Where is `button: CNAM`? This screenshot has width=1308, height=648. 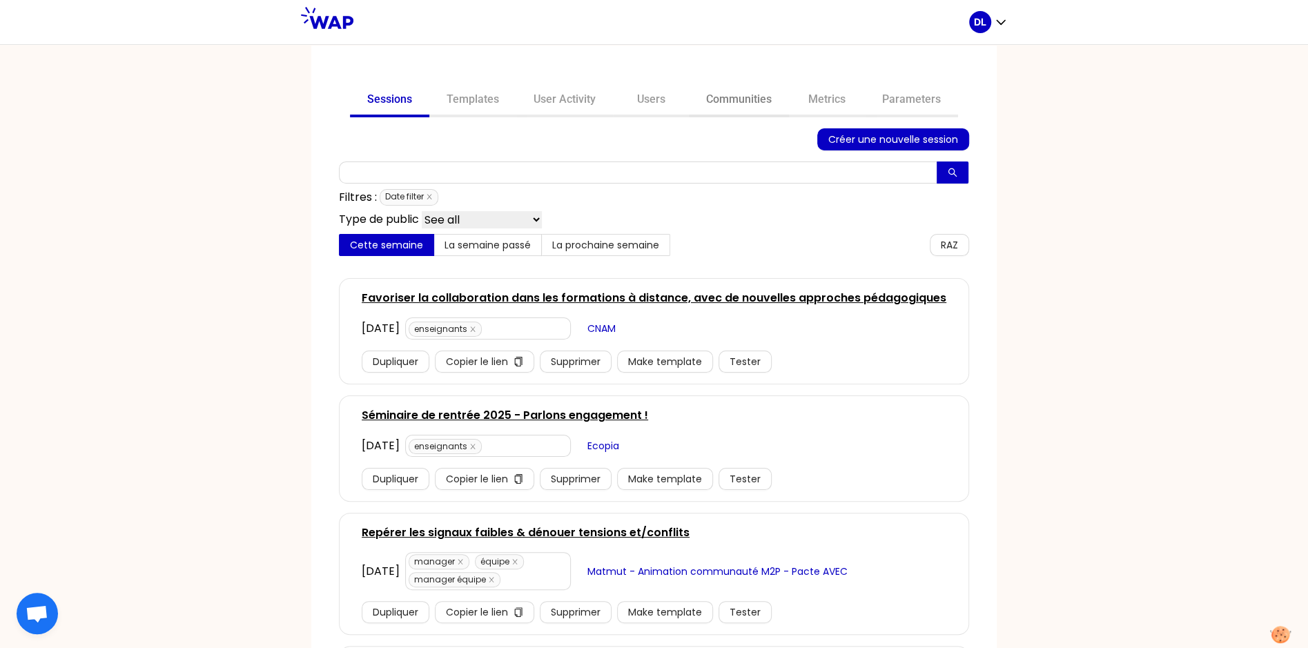 button: CNAM is located at coordinates (601, 329).